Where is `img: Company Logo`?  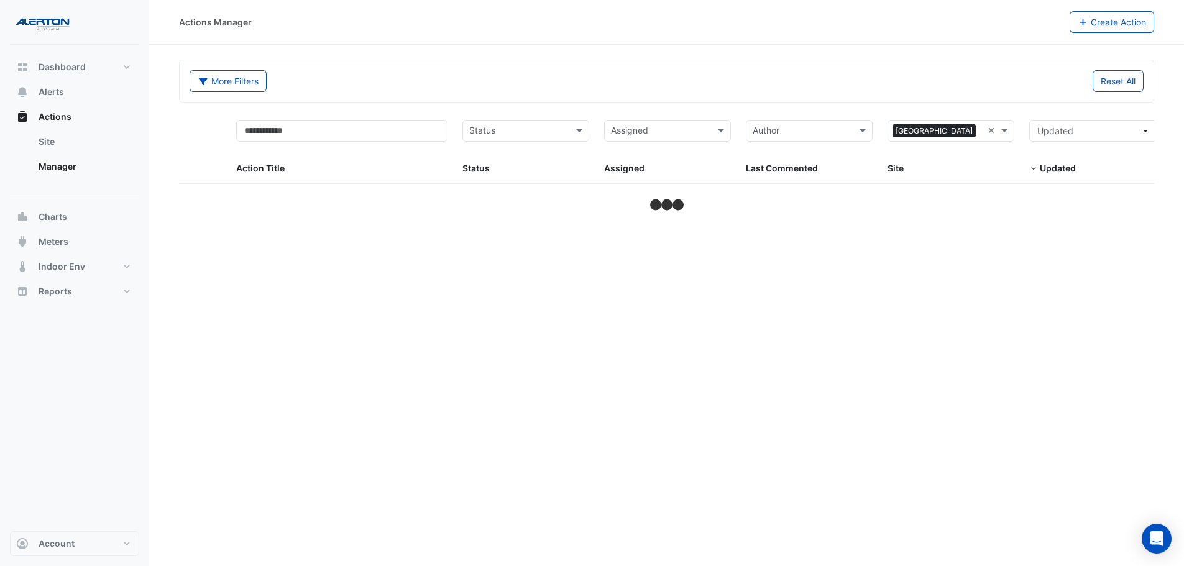 img: Company Logo is located at coordinates (43, 22).